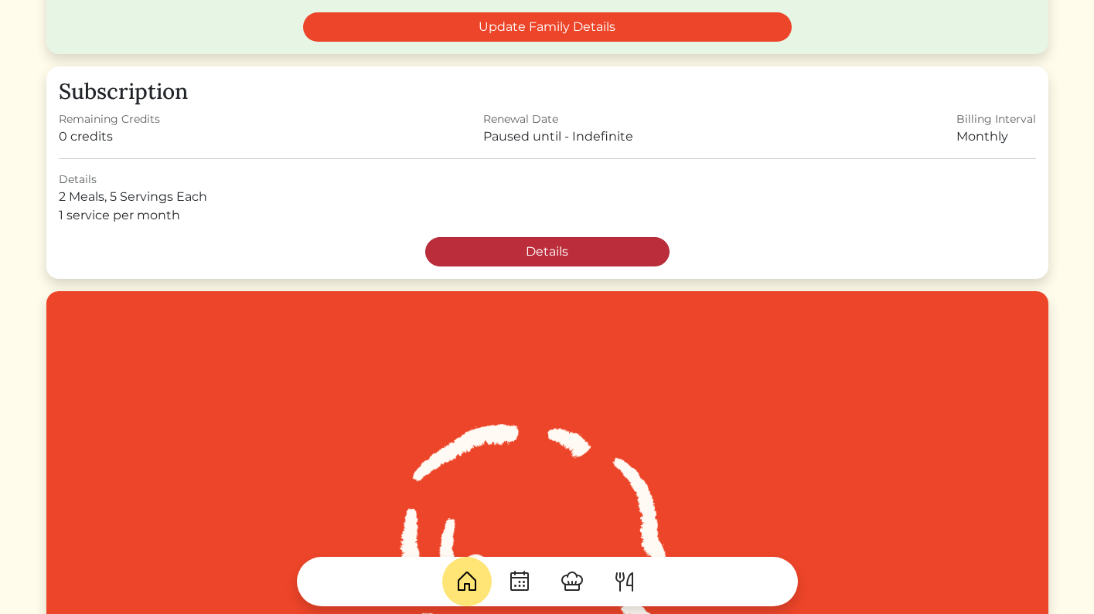 The height and width of the screenshot is (614, 1094). I want to click on a: Details, so click(547, 252).